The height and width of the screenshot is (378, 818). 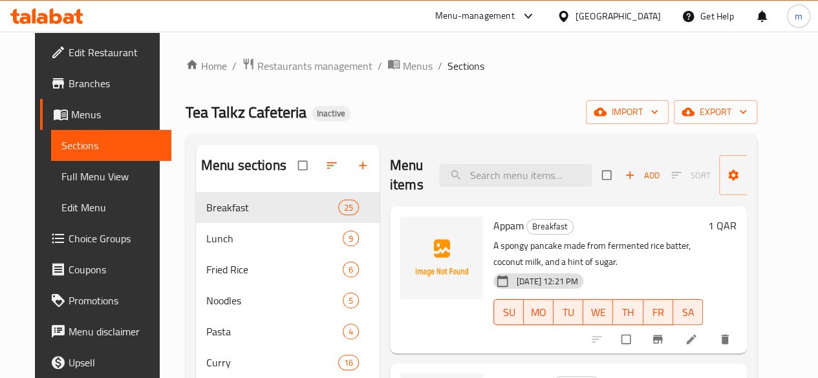 I want to click on div: Curry, so click(x=272, y=363).